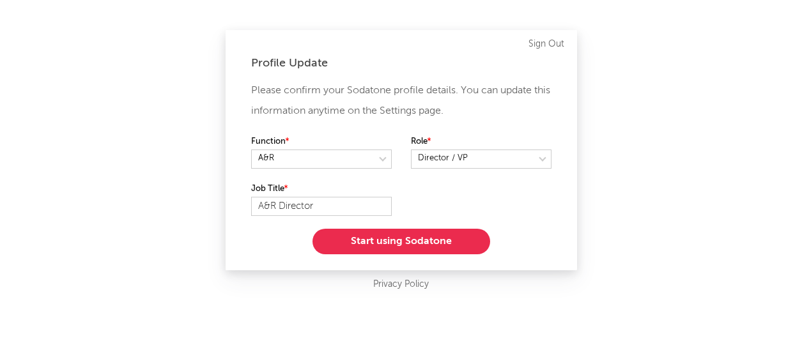  Describe the element at coordinates (401, 242) in the screenshot. I see `button: Start using Sodatone` at that location.